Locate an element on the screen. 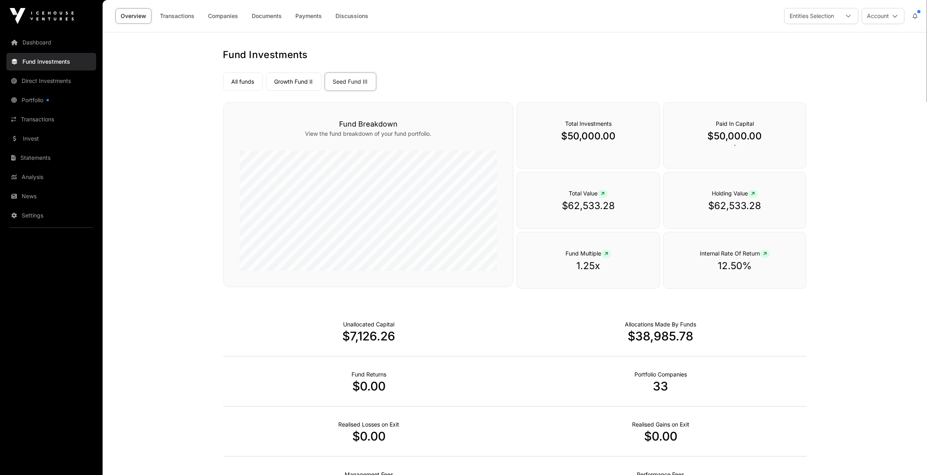  button: Account is located at coordinates (883, 16).